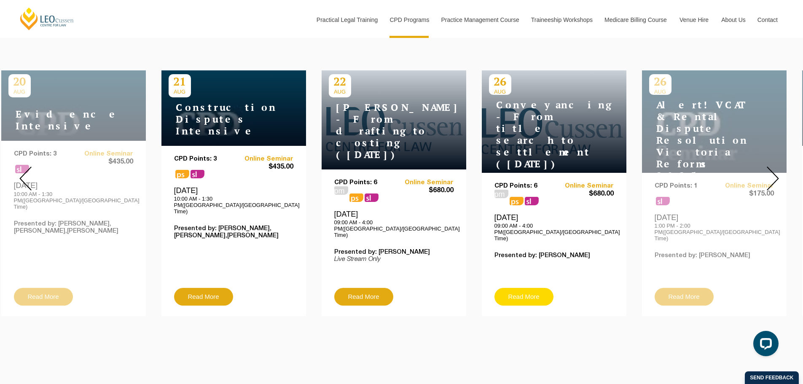 The height and width of the screenshot is (384, 803). I want to click on a: Venue Hire, so click(693, 20).